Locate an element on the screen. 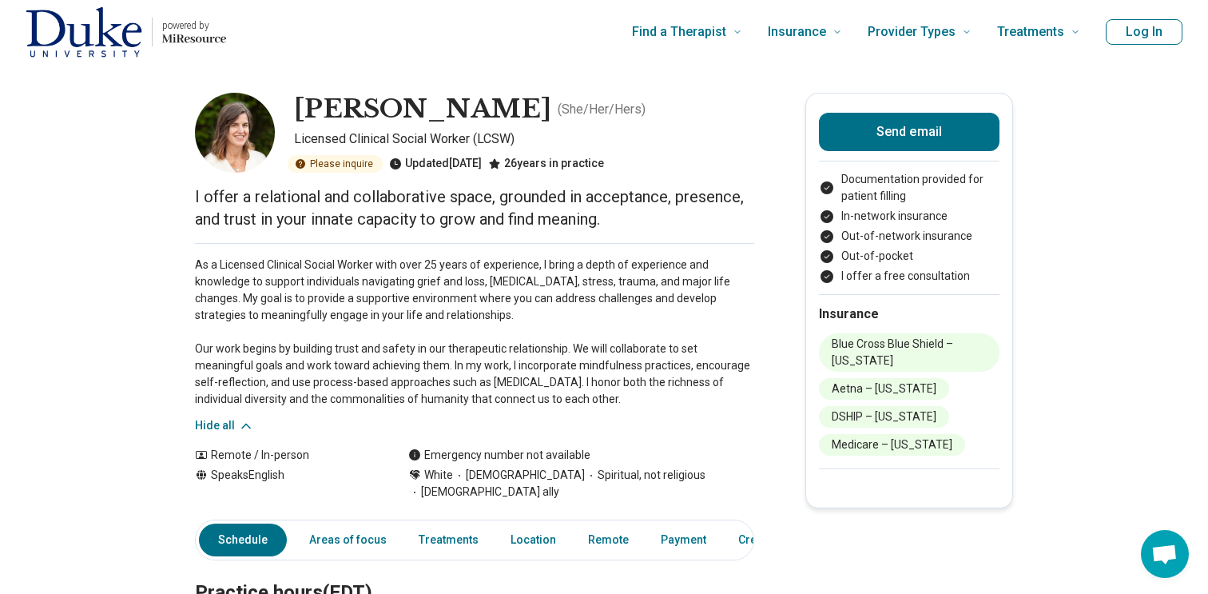  p: As a Licensed Clinical Social Worker with over 25 years of experience, I bring a depth of experie... is located at coordinates (475, 332).